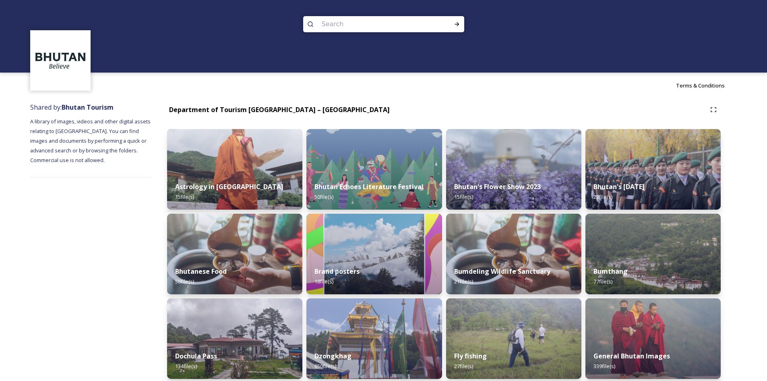  I want to click on span: 650 file(s), so click(325, 366).